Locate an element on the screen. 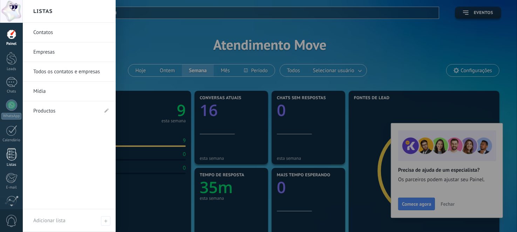 The width and height of the screenshot is (517, 232). h2: Listas is located at coordinates (43, 11).